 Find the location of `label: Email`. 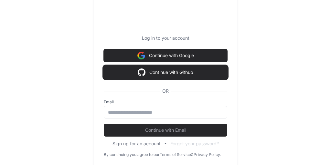

label: Email is located at coordinates (165, 102).